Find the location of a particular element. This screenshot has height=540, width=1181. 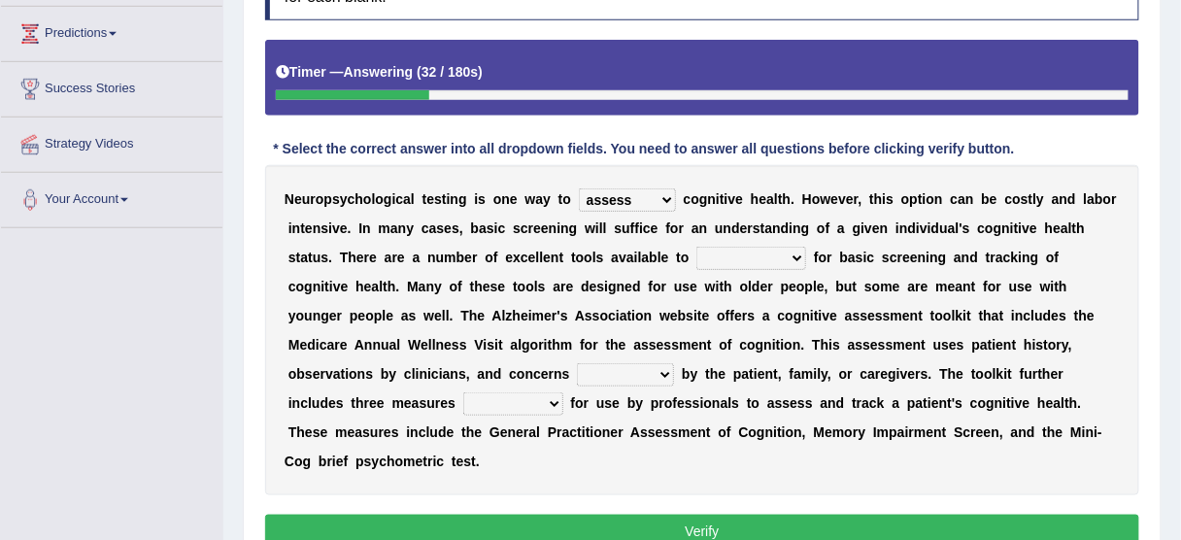

b: k is located at coordinates (1015, 257).